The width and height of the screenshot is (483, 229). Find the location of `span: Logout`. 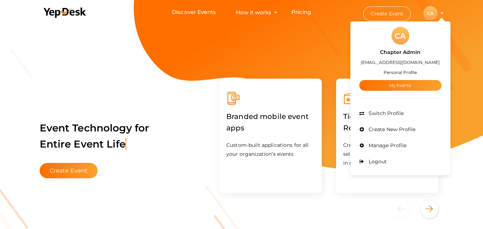

span: Logout is located at coordinates (376, 161).